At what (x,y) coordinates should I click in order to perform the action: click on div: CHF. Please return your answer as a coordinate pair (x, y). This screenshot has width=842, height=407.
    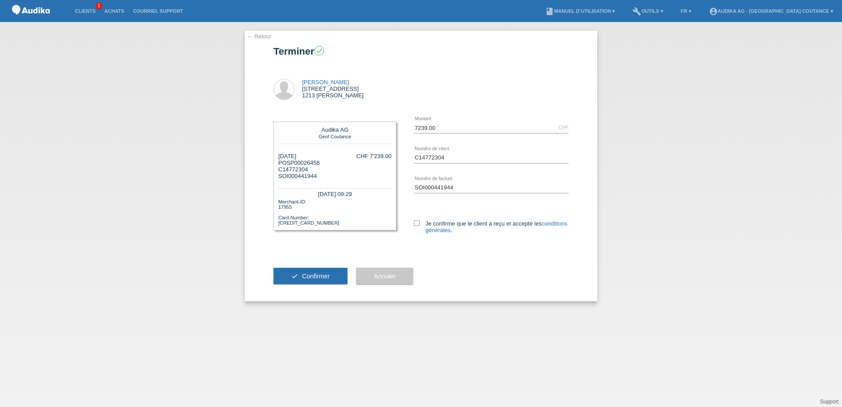
    Looking at the image, I should click on (563, 127).